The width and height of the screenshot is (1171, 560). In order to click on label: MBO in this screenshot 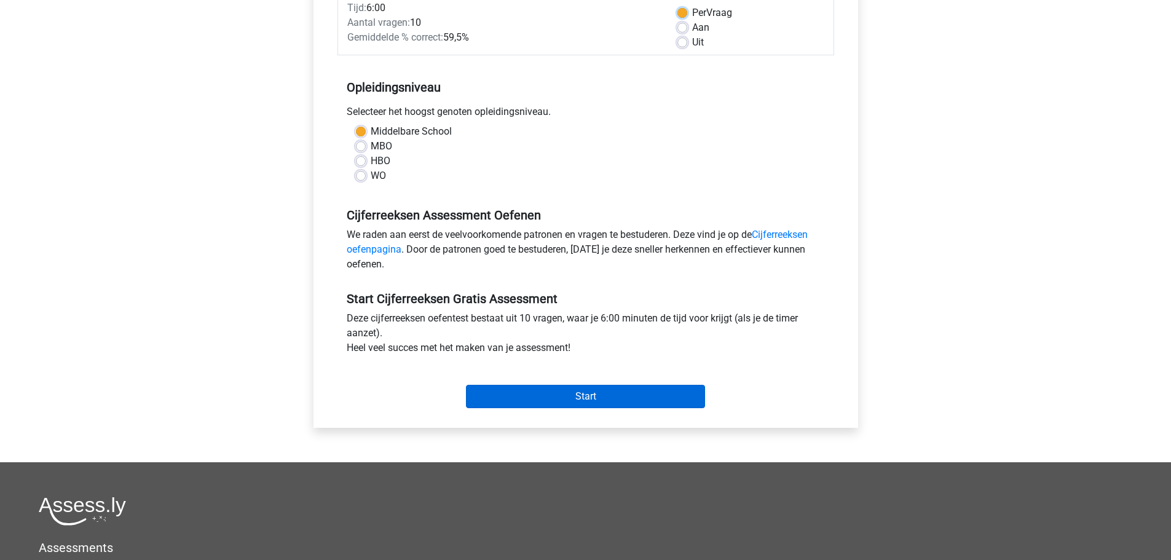, I will do `click(381, 146)`.